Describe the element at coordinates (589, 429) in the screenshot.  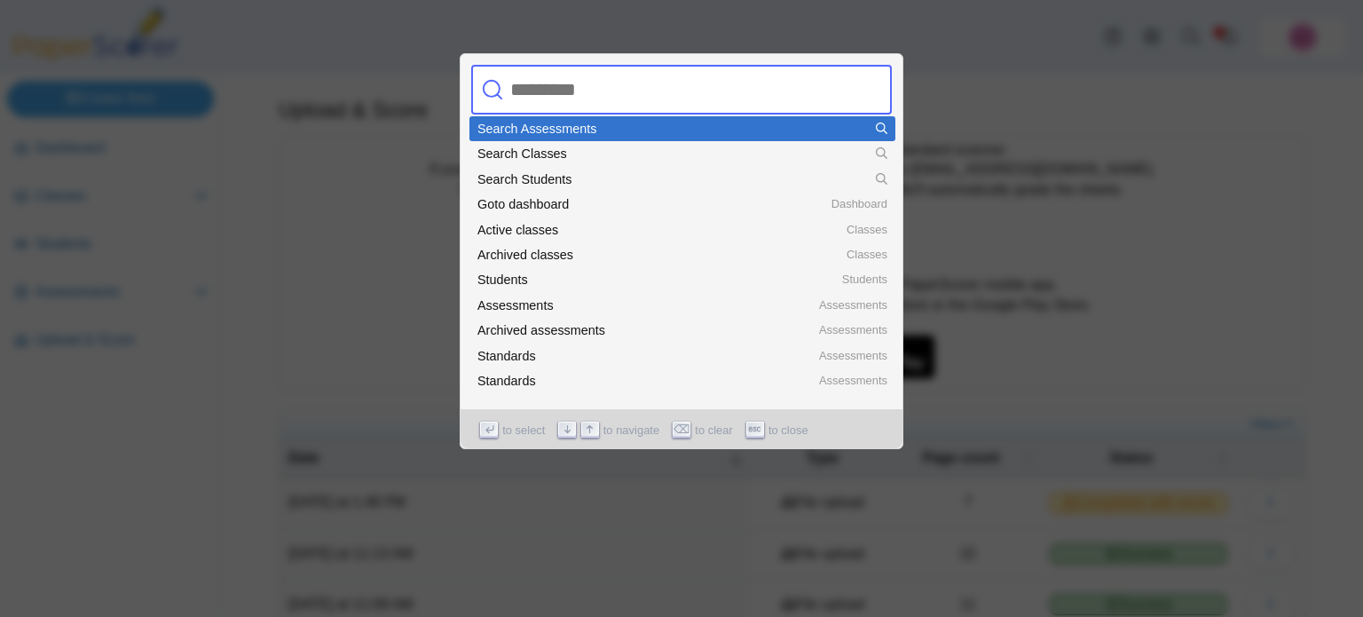
I see `svg: Arrow up` at that location.